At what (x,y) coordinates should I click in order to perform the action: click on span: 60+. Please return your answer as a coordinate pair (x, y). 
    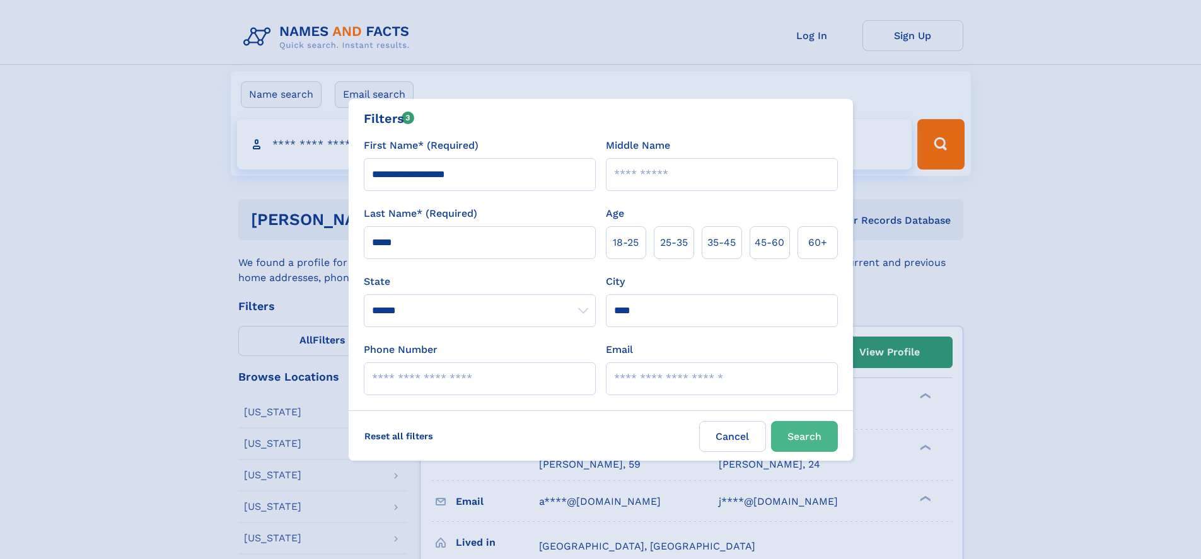
    Looking at the image, I should click on (818, 243).